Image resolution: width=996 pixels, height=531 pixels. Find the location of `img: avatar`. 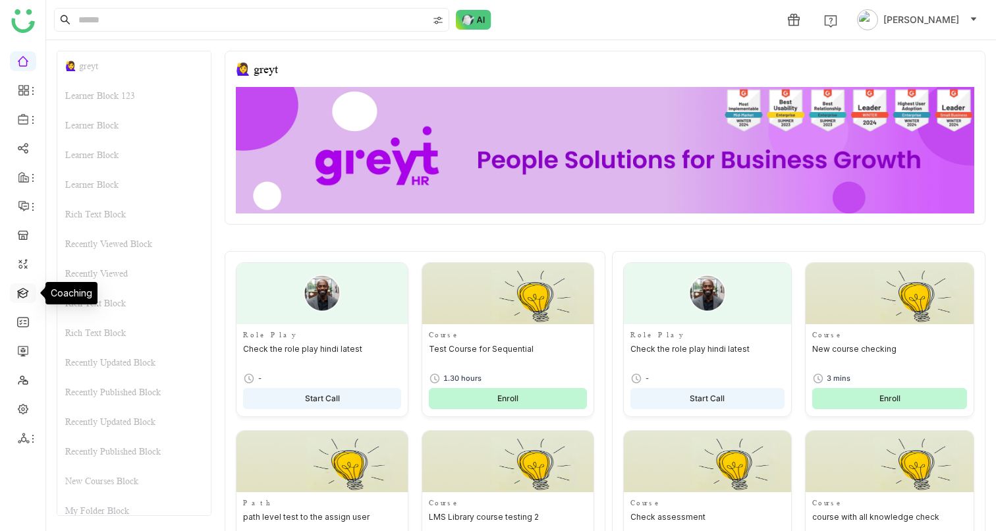

img: avatar is located at coordinates (868, 20).